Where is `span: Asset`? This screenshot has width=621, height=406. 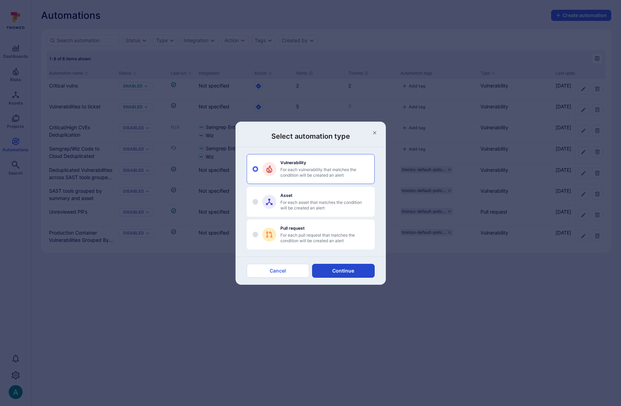
span: Asset is located at coordinates (325, 195).